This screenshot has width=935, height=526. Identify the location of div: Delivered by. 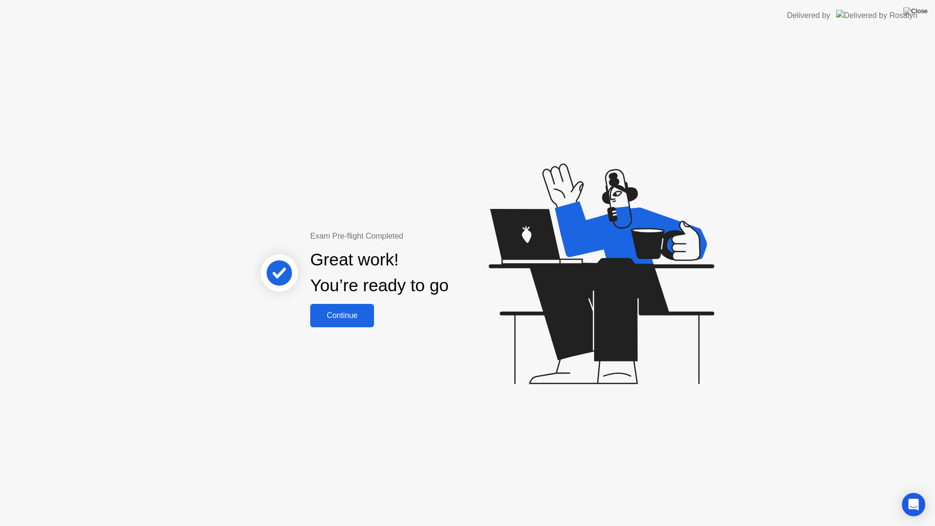
(809, 16).